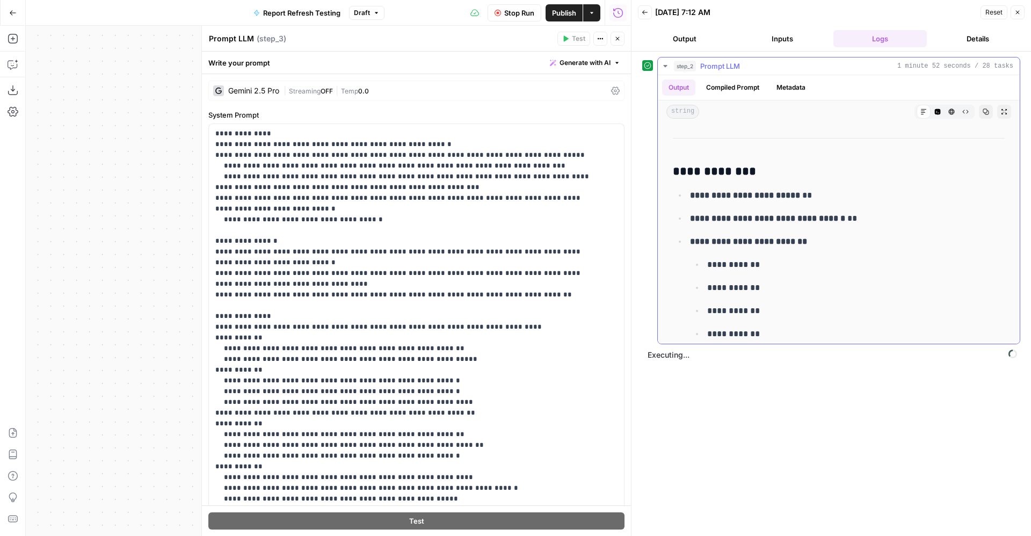 The image size is (1031, 536). What do you see at coordinates (782, 39) in the screenshot?
I see `button: Inputs` at bounding box center [782, 39].